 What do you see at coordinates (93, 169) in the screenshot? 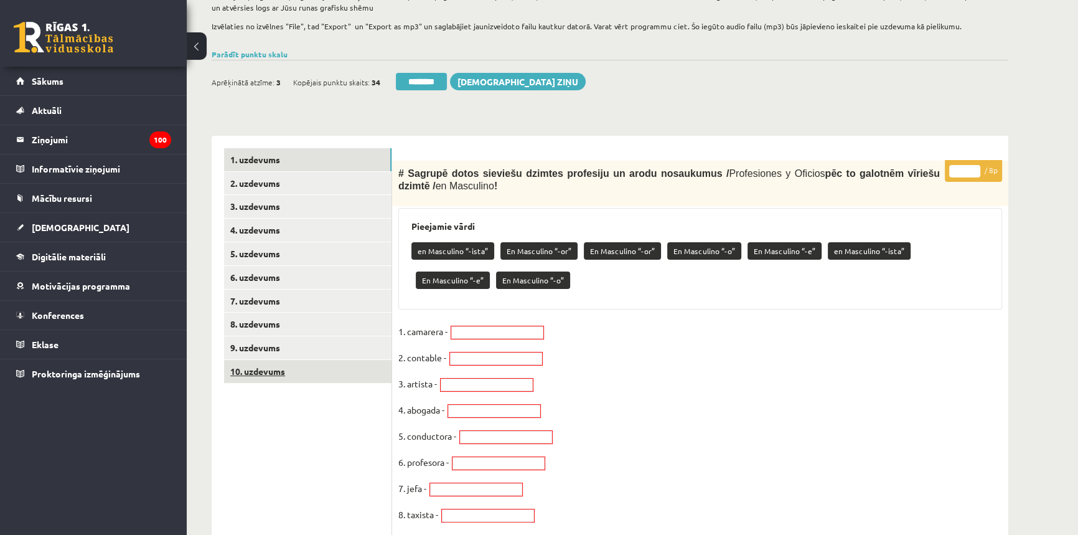
I see `a: Informatīvie ziņojumi` at bounding box center [93, 169].